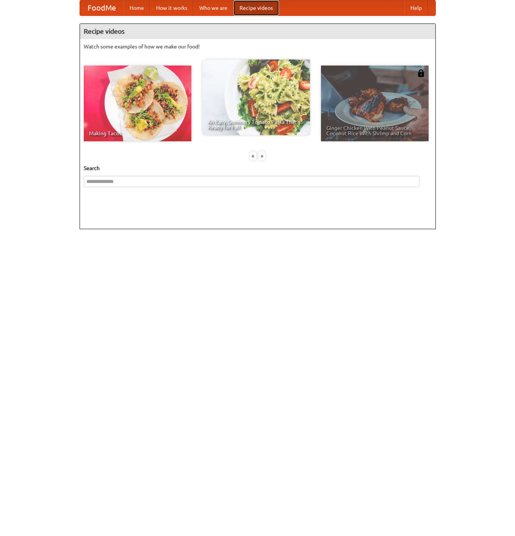  I want to click on p: Watch some examples of how we make our food!, so click(258, 47).